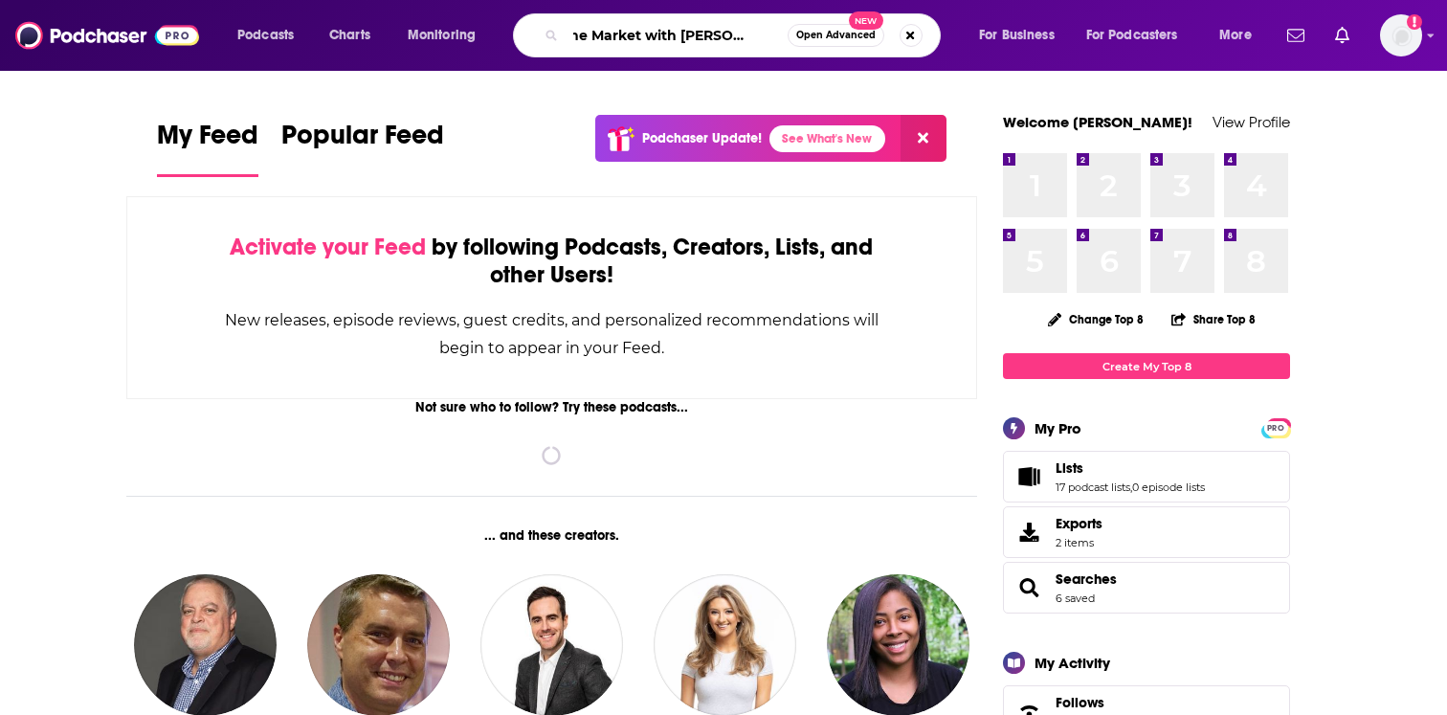  I want to click on span: Activate your Feed, so click(327, 247).